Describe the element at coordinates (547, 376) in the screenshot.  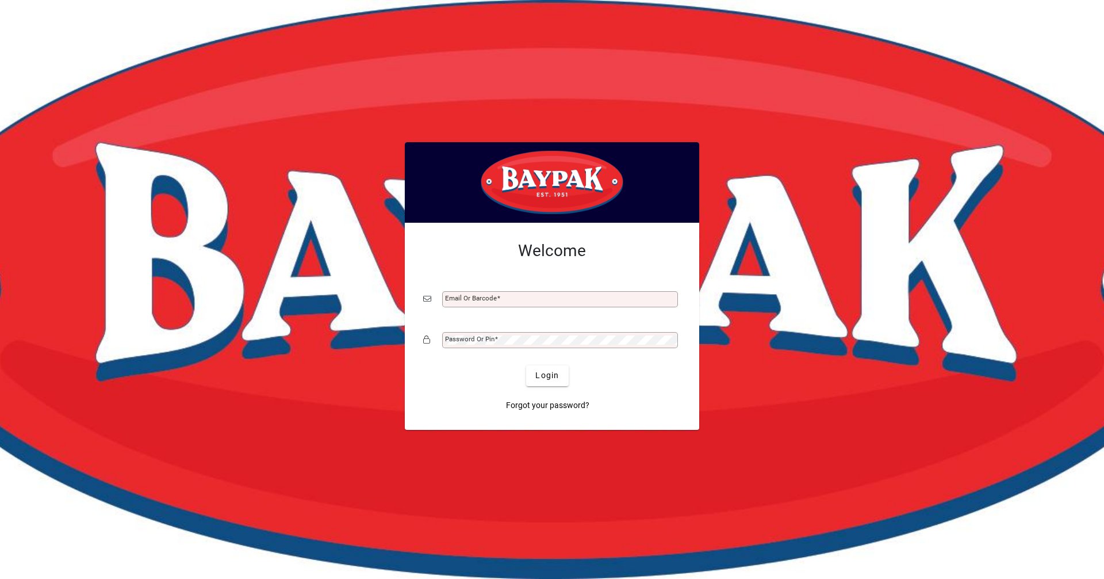
I see `button: Login` at that location.